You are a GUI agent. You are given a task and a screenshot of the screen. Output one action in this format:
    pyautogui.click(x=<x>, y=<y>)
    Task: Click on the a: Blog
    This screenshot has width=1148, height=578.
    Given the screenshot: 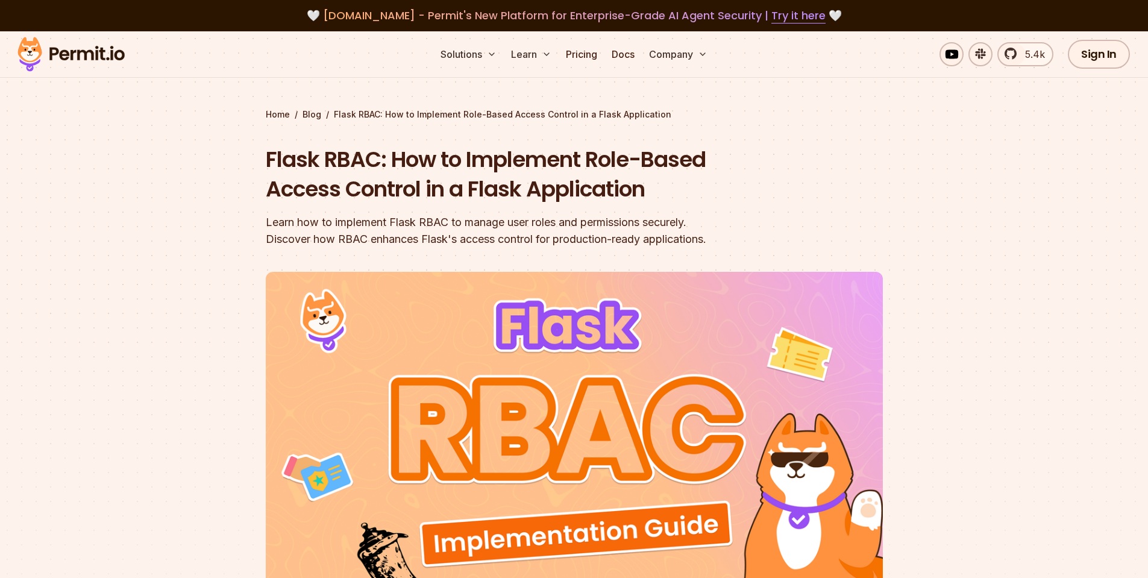 What is the action you would take?
    pyautogui.click(x=312, y=115)
    